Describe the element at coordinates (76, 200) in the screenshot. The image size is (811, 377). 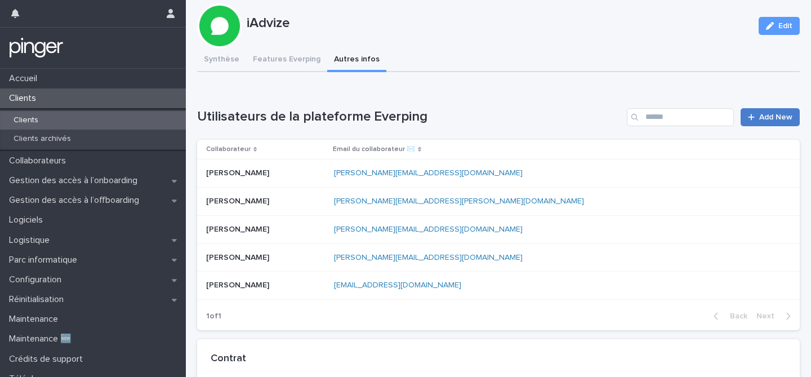
I see `p: Gestion des accès à l’offboarding` at that location.